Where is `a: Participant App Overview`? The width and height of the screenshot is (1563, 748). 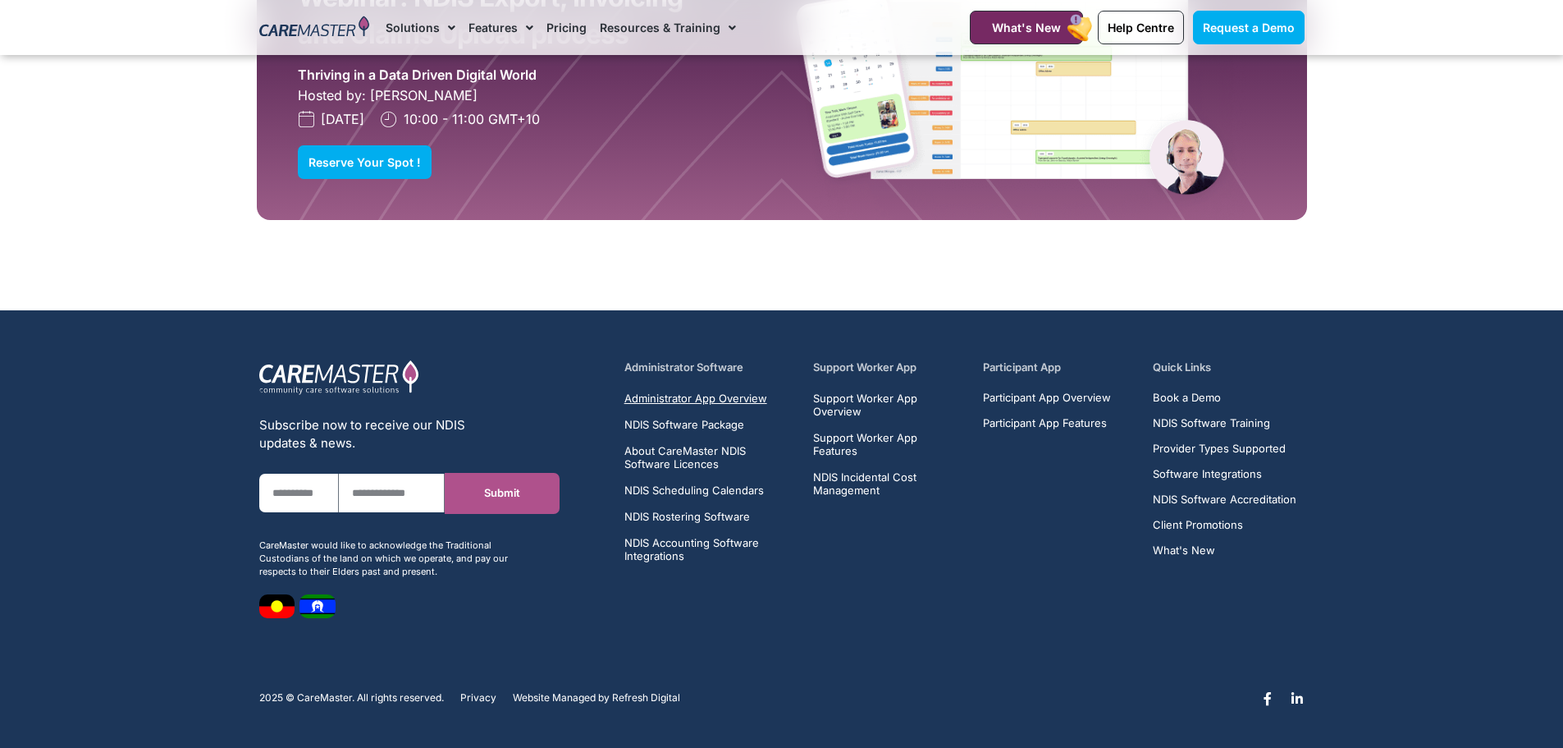
a: Participant App Overview is located at coordinates (1047, 397).